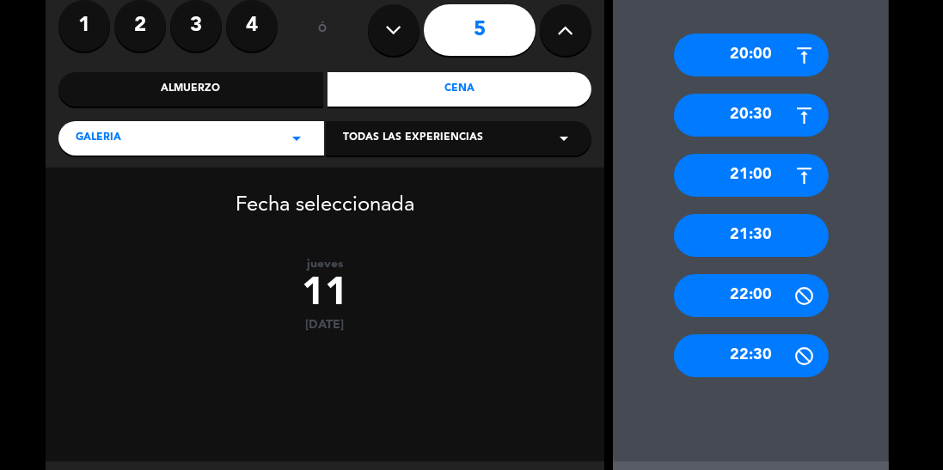 The height and width of the screenshot is (470, 943). I want to click on div: Cena, so click(460, 89).